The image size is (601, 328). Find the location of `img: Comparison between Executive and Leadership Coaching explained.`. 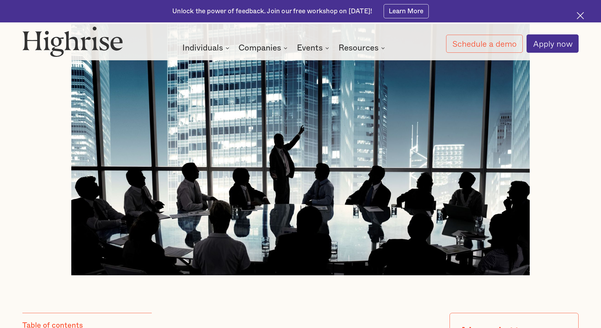

img: Comparison between Executive and Leadership Coaching explained. is located at coordinates (300, 149).